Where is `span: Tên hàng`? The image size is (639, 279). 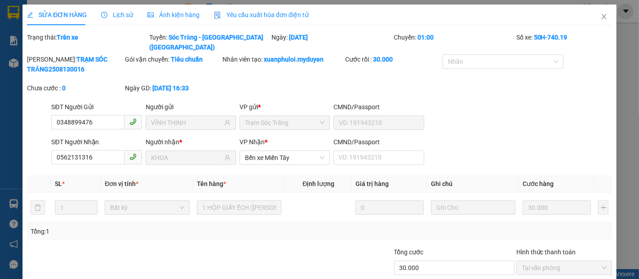
span: Tên hàng is located at coordinates (211, 184).